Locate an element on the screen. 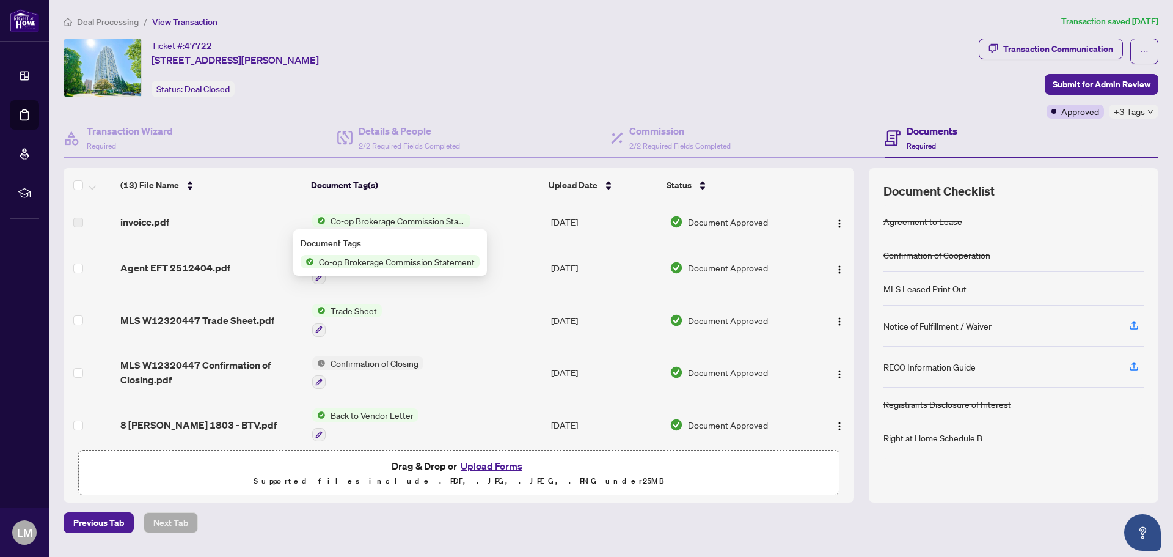  span: Document Checklist is located at coordinates (939, 191).